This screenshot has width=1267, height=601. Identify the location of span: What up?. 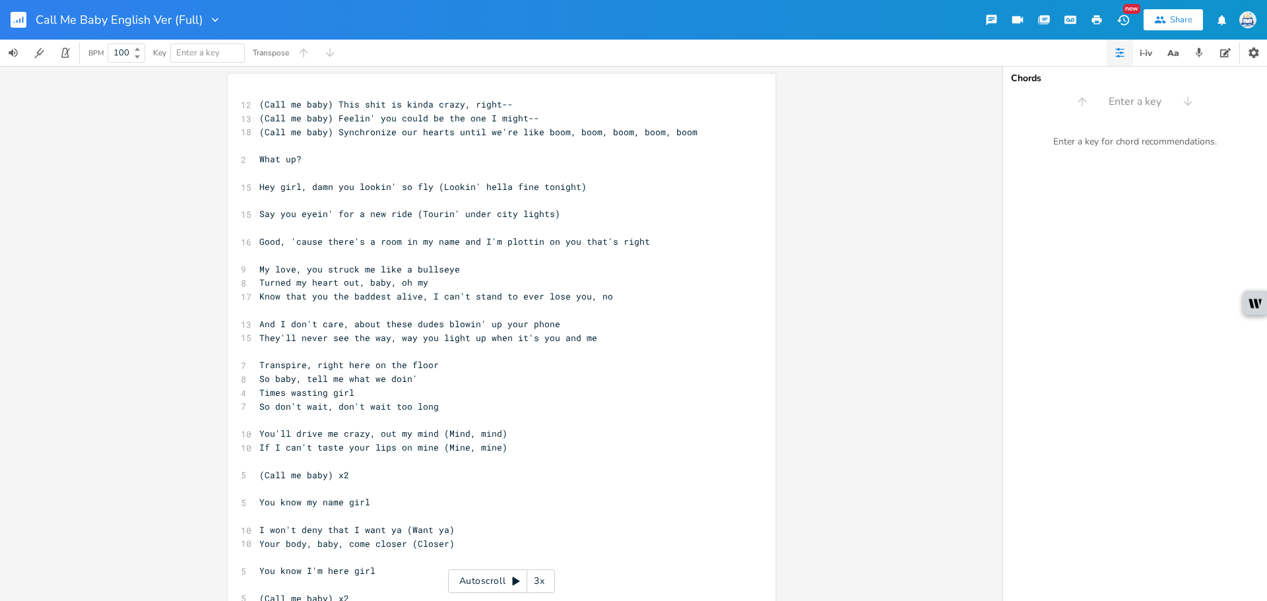
(280, 159).